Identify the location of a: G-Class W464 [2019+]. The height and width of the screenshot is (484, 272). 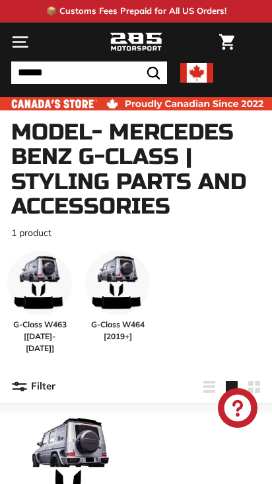
(118, 302).